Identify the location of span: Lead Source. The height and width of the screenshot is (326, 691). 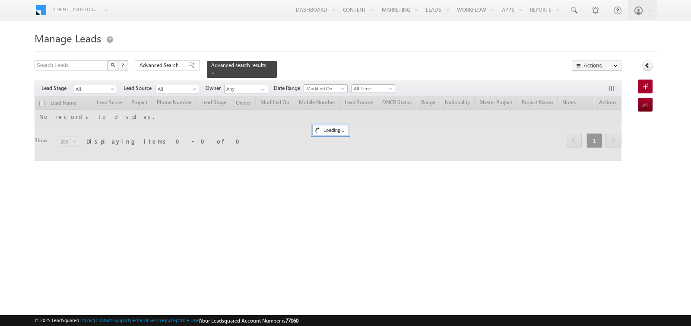
(139, 88).